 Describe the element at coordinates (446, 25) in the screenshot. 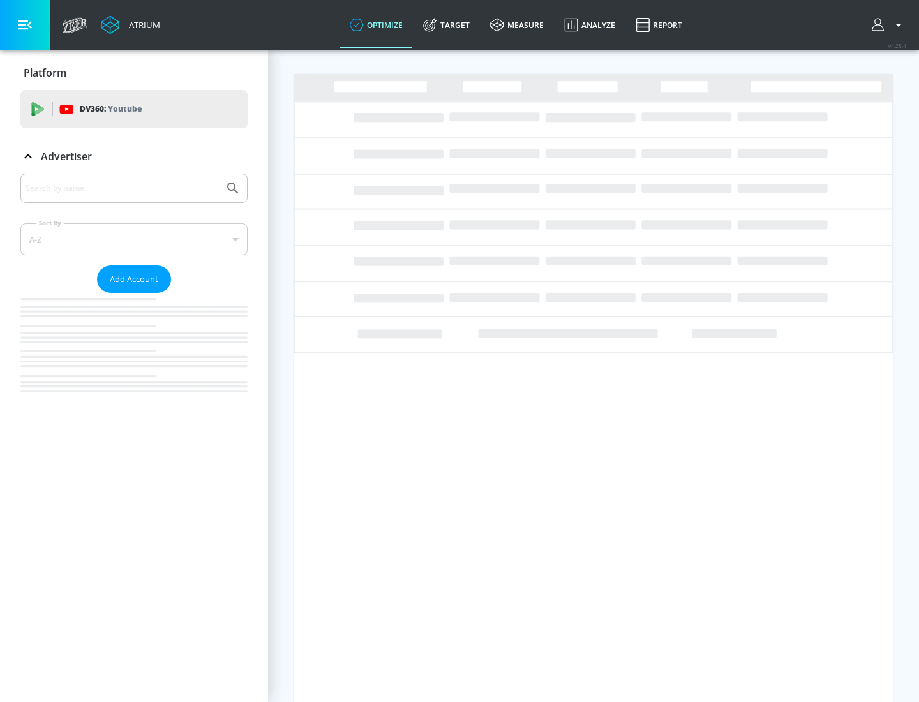

I see `a: Target` at that location.